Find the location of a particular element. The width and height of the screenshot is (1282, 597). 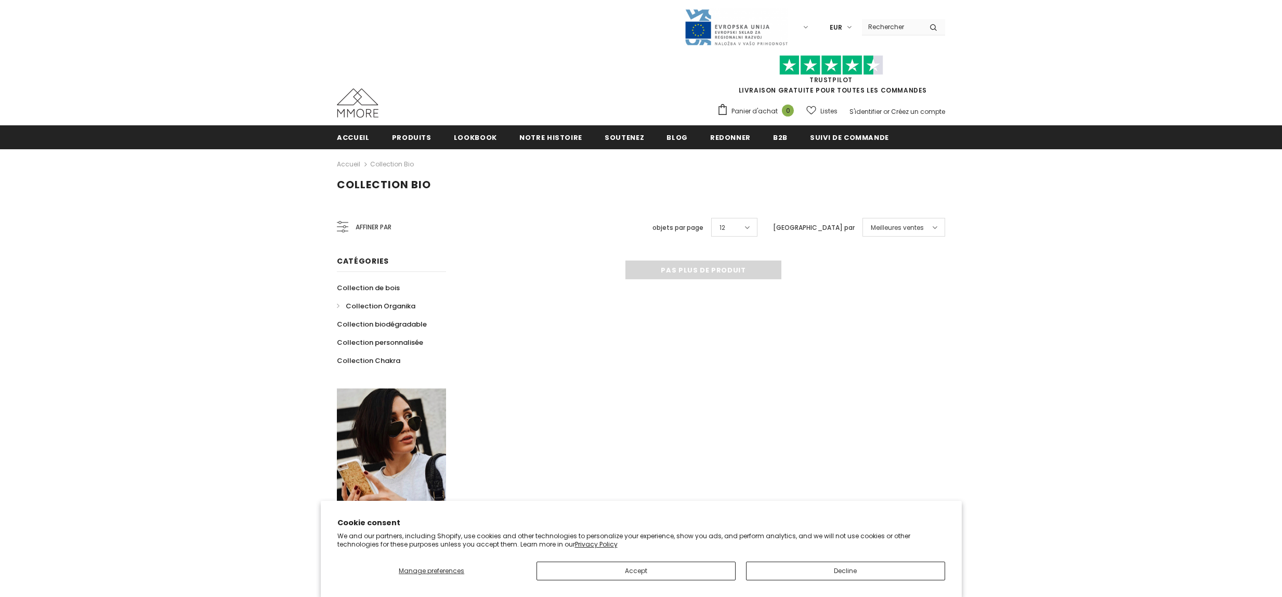

span: Collection Organika is located at coordinates (381, 306).